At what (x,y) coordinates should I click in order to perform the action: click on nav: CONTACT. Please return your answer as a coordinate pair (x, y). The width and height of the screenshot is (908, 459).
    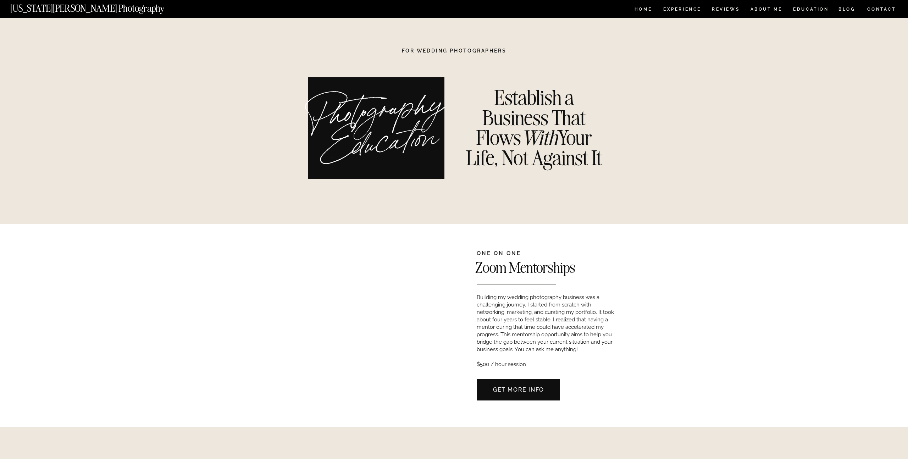
    Looking at the image, I should click on (882, 9).